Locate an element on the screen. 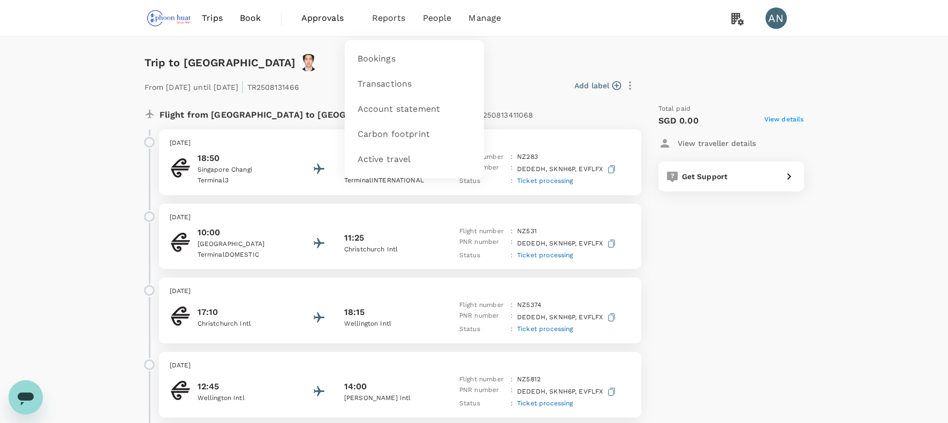  a: Active travel is located at coordinates (414, 159).